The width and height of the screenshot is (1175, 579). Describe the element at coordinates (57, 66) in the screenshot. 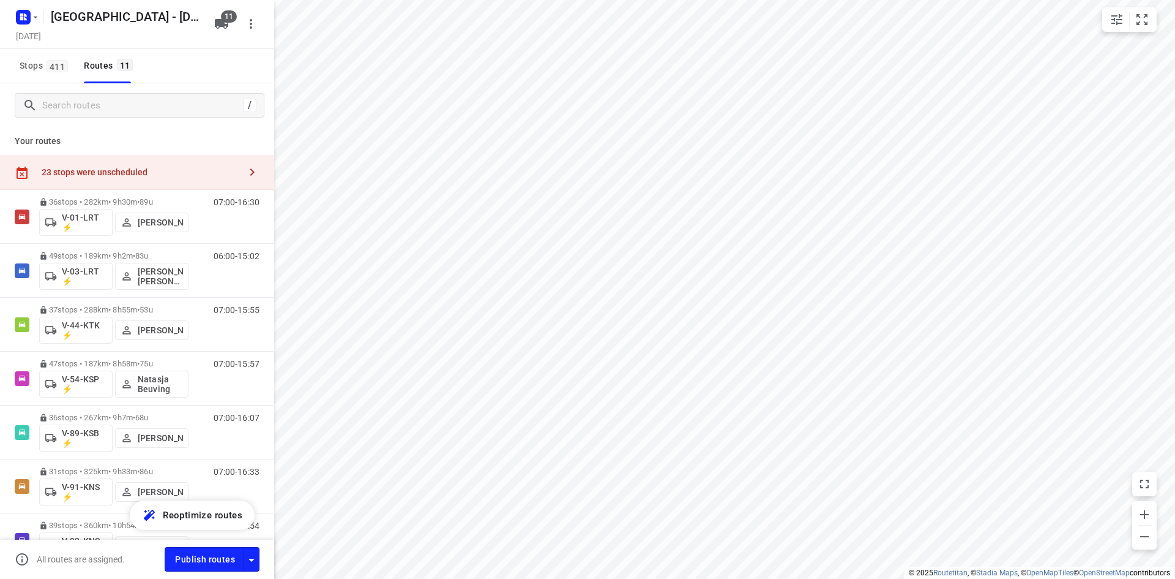

I see `span: 411` at that location.